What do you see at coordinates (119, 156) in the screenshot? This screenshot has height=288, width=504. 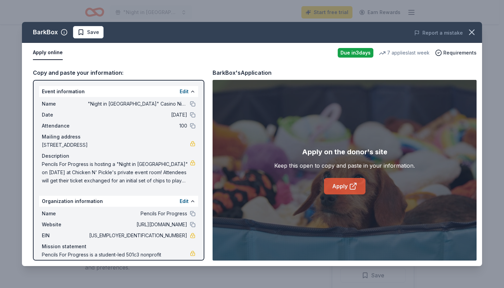 I see `div: Description` at bounding box center [119, 156].